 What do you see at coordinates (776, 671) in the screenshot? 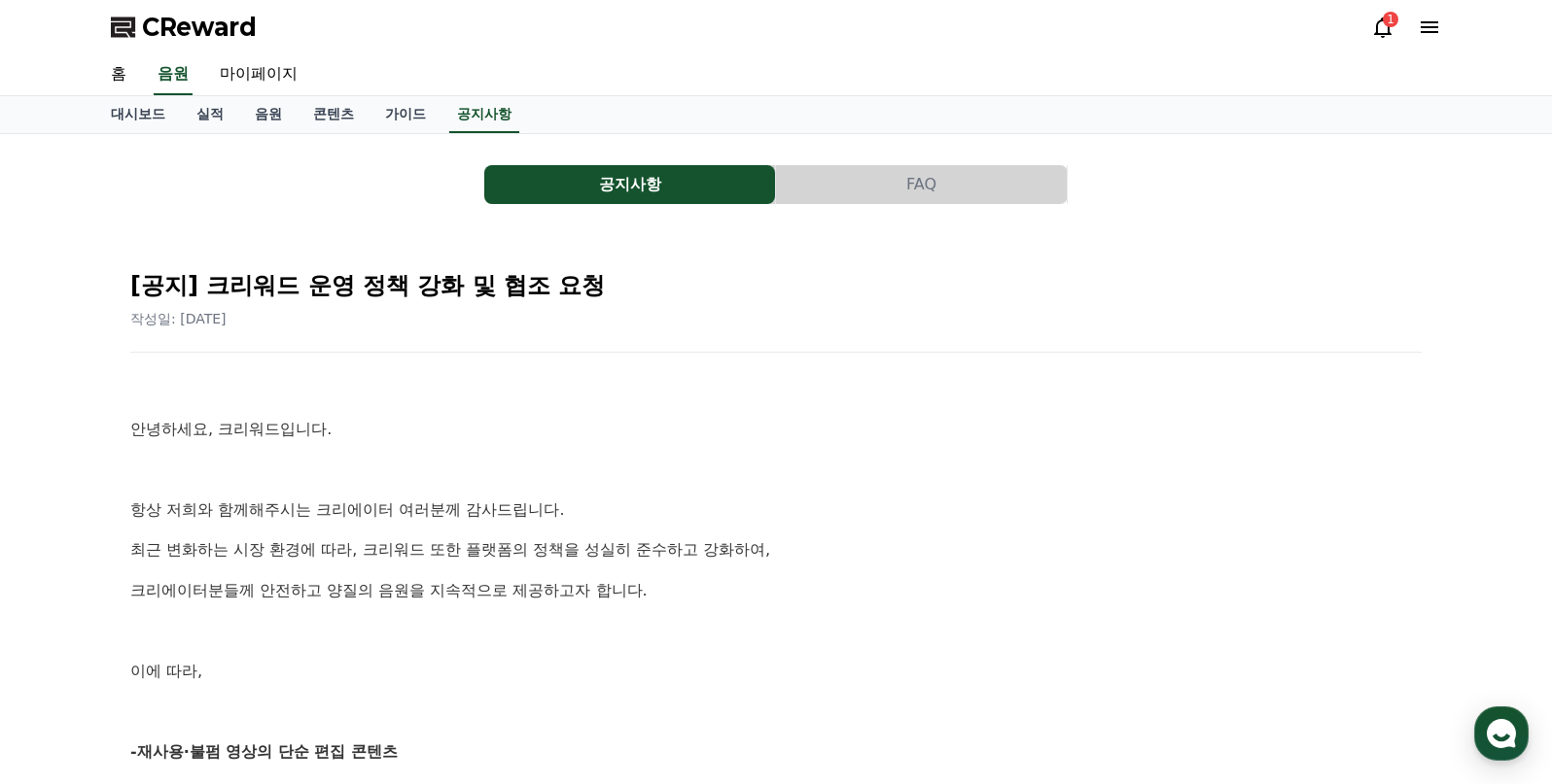
I see `p: 이에 따라,` at bounding box center [776, 671].